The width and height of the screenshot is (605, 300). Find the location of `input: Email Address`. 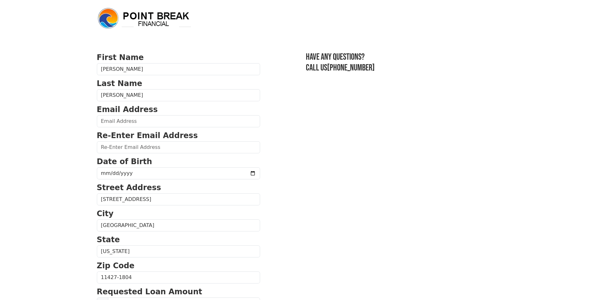

input: Email Address is located at coordinates (179, 121).